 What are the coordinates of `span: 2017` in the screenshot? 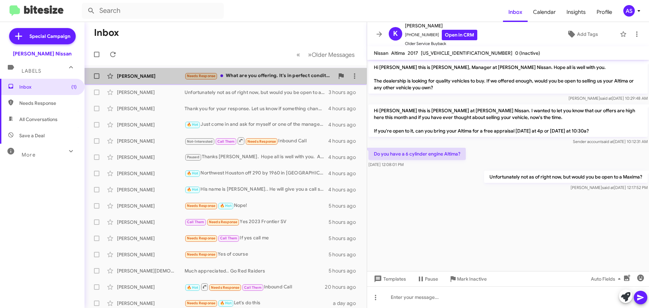 It's located at (413, 53).